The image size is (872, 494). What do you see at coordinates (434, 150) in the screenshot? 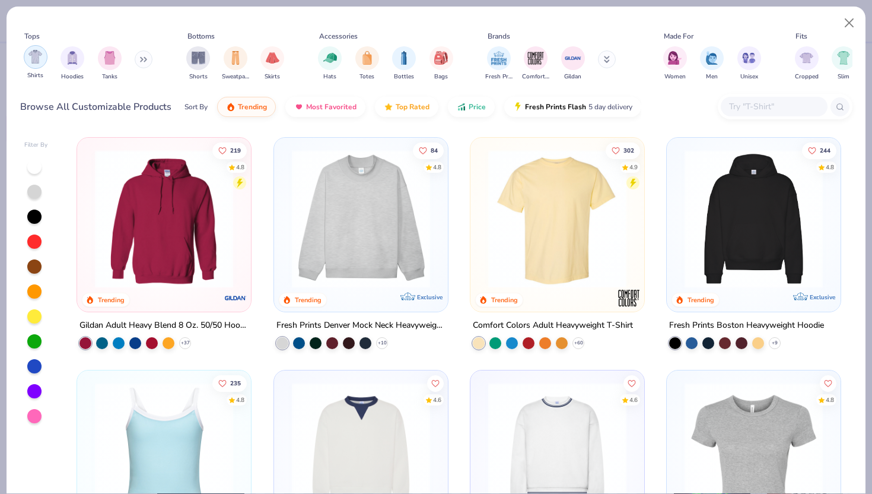
I see `span: 84` at bounding box center [434, 150].